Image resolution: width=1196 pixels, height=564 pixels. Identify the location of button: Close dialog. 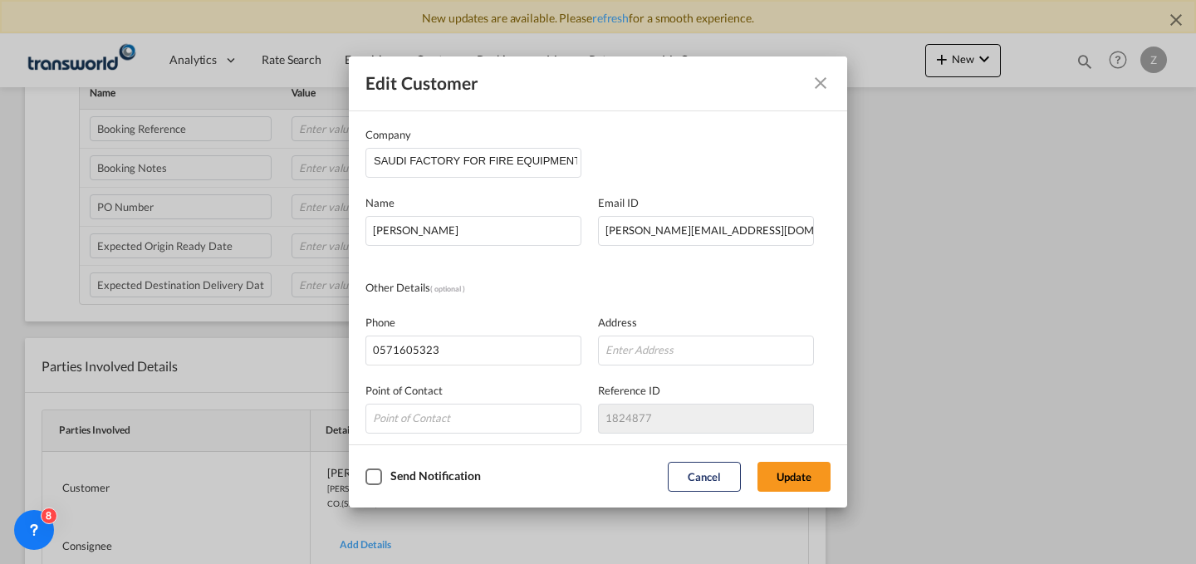
(821, 83).